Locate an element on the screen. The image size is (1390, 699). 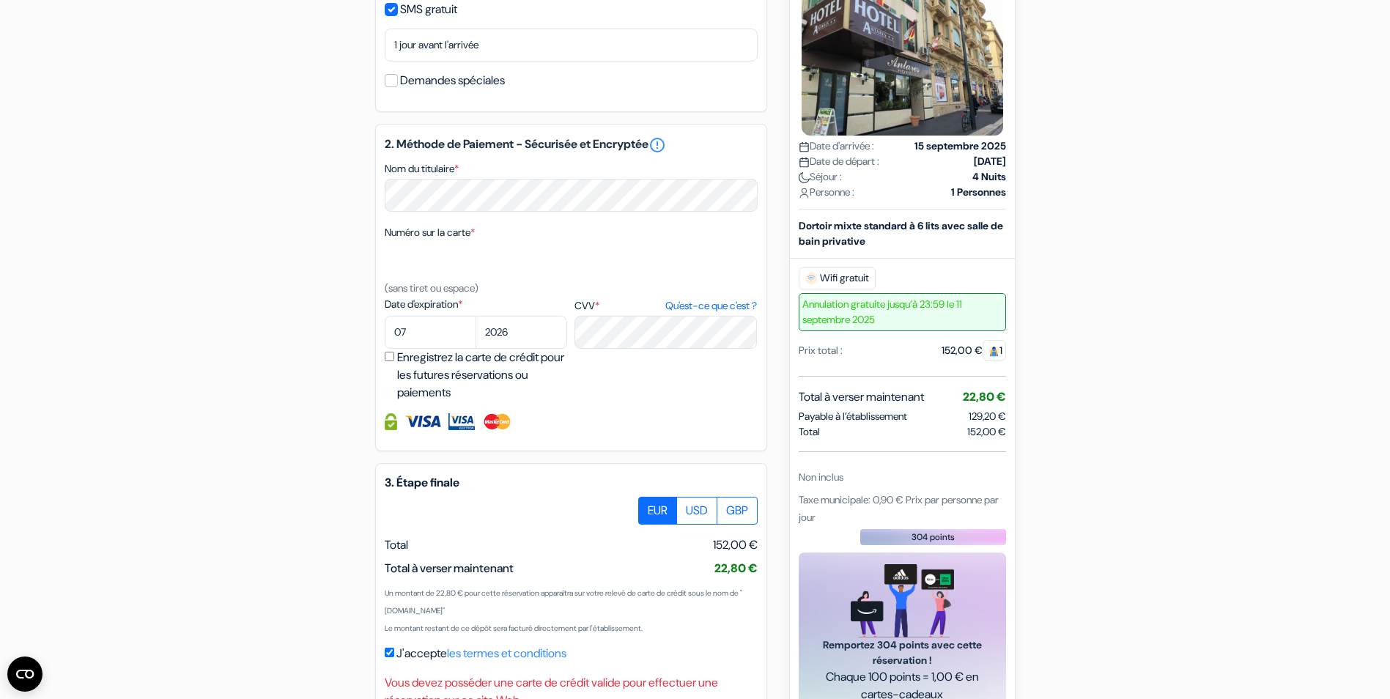
span: Payable à l’établissement is located at coordinates (853, 416).